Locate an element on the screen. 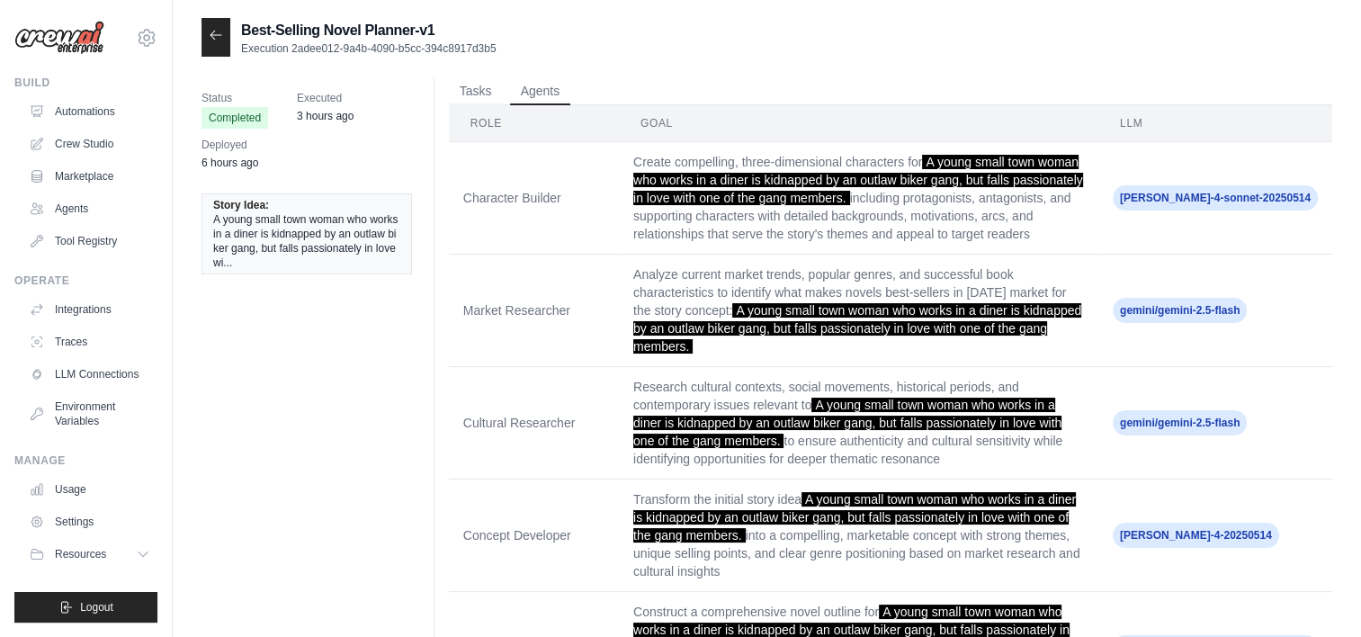 The image size is (1361, 637). td: Character Builder is located at coordinates (533, 198).